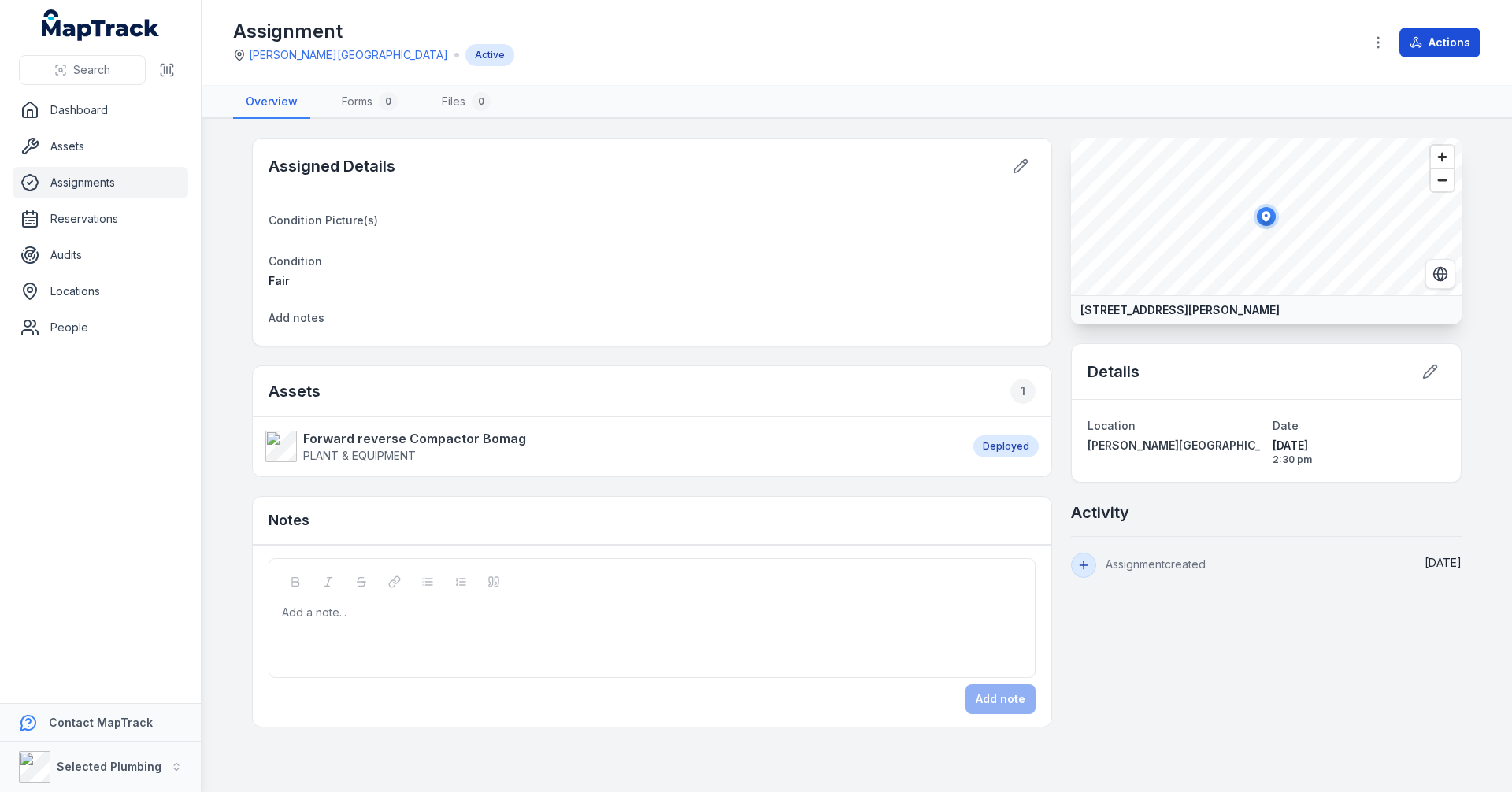  What do you see at coordinates (490, 55) in the screenshot?
I see `div: Active` at bounding box center [490, 55].